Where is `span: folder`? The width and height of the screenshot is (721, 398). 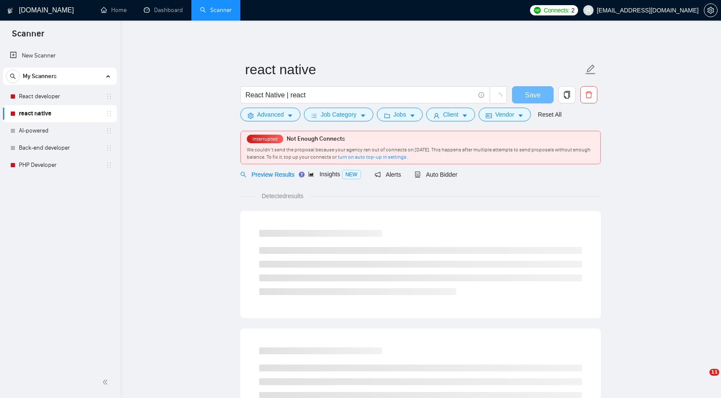
span: folder is located at coordinates (387, 115).